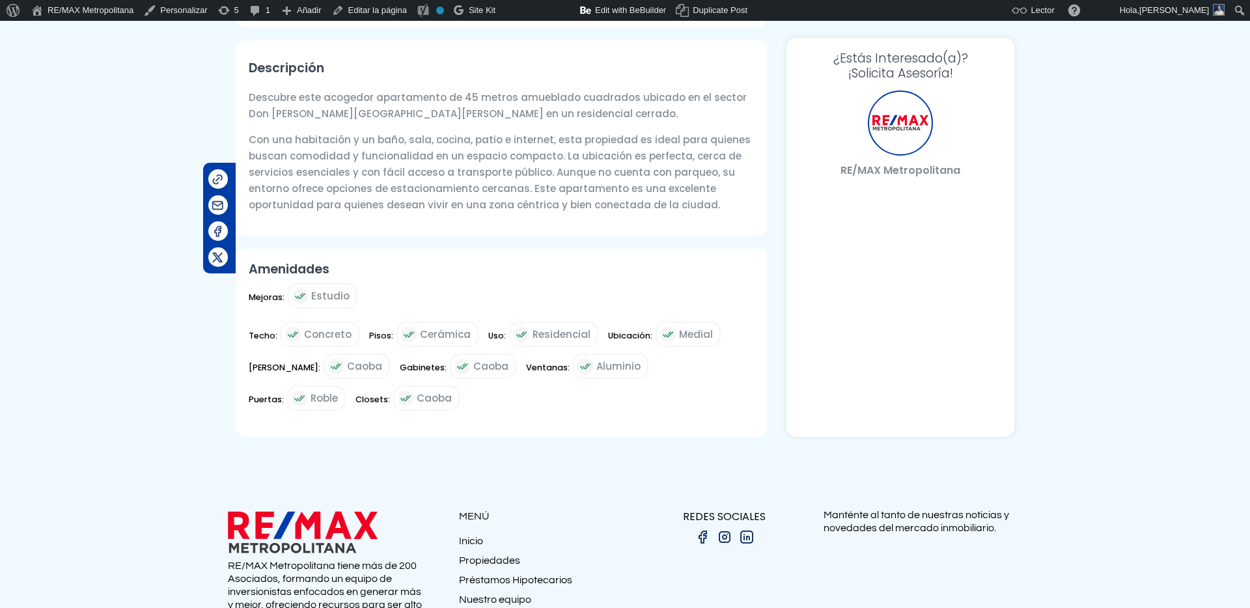 This screenshot has width=1250, height=608. I want to click on img: instagram.png, so click(724, 537).